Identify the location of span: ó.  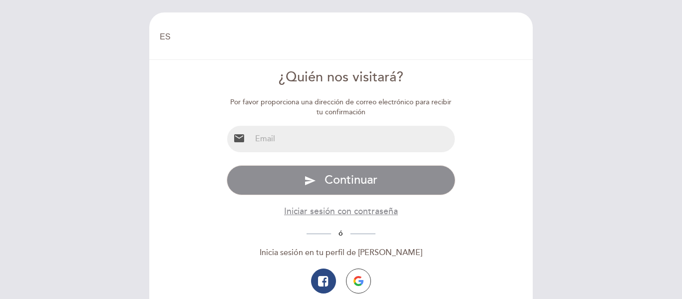
(341, 233).